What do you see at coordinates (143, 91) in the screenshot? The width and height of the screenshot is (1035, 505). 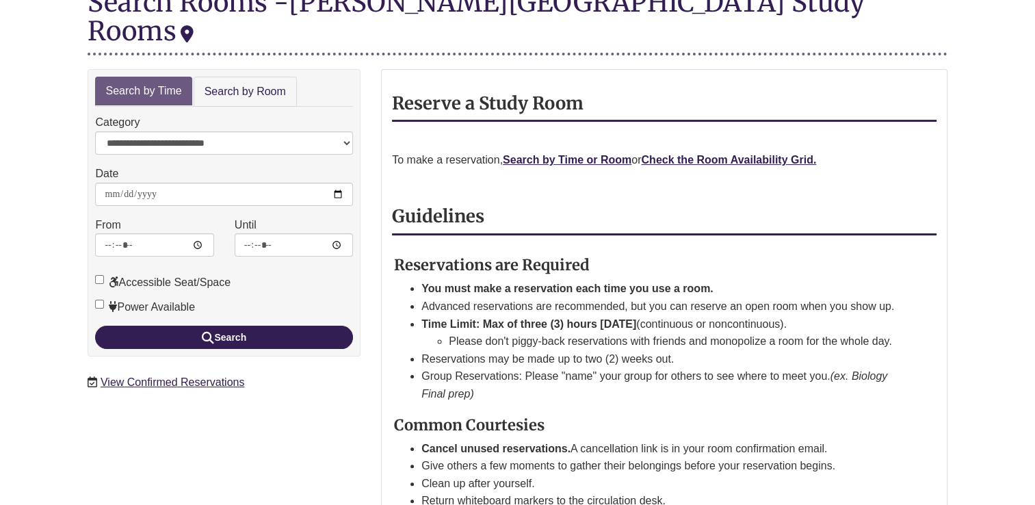 I see `a: Search by Time` at bounding box center [143, 91].